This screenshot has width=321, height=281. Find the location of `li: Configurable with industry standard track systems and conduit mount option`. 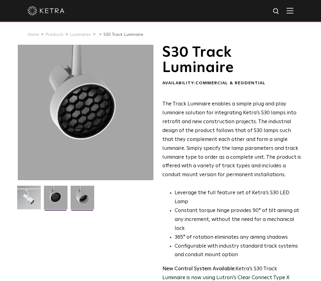

li: Configurable with industry standard track systems and conduit mount option is located at coordinates (238, 251).